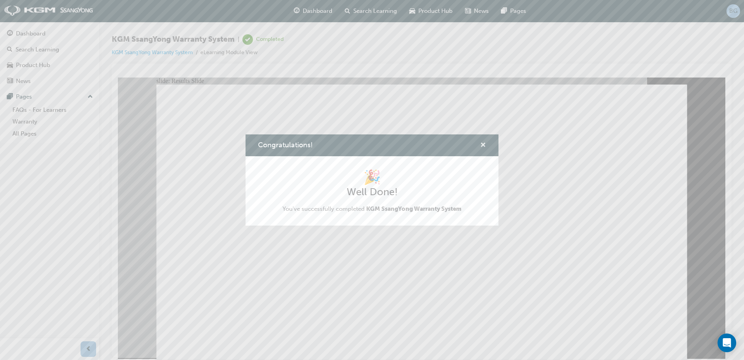  Describe the element at coordinates (372, 180) in the screenshot. I see `div: Congratulations!` at that location.